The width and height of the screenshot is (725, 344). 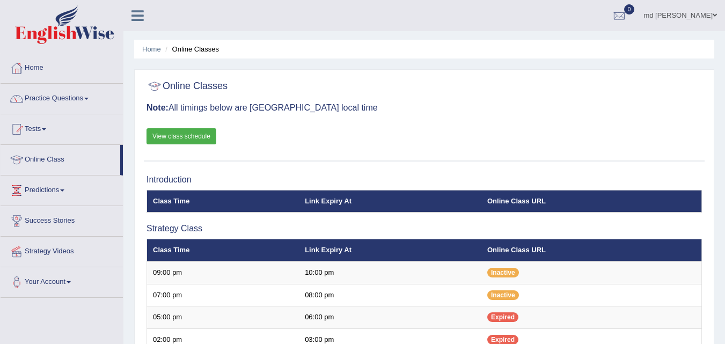 I want to click on a: Your Account, so click(x=62, y=281).